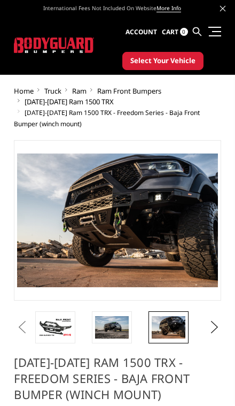 This screenshot has width=235, height=406. I want to click on a: Account, so click(141, 32).